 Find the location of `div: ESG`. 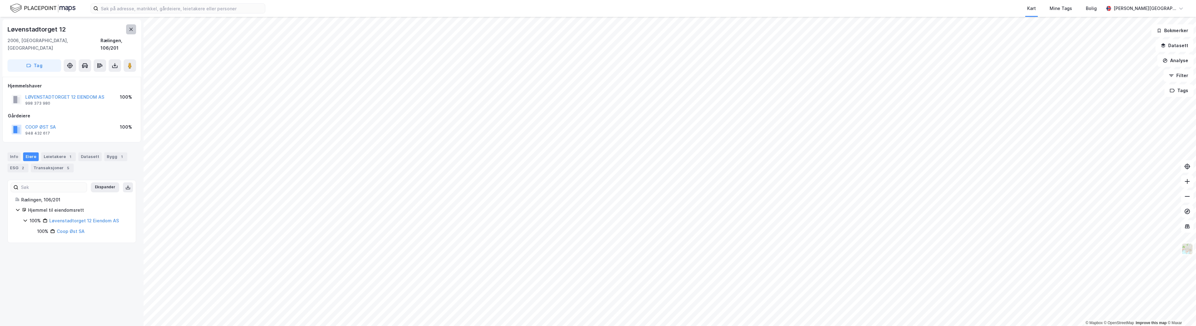

div: ESG is located at coordinates (18, 168).